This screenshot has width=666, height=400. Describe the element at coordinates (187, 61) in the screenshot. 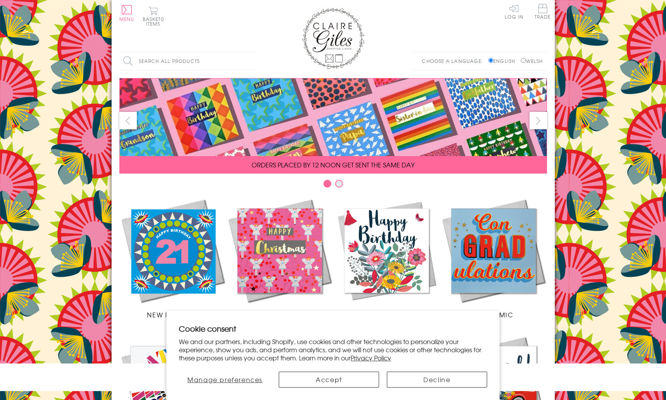

I see `input: Search all products` at that location.